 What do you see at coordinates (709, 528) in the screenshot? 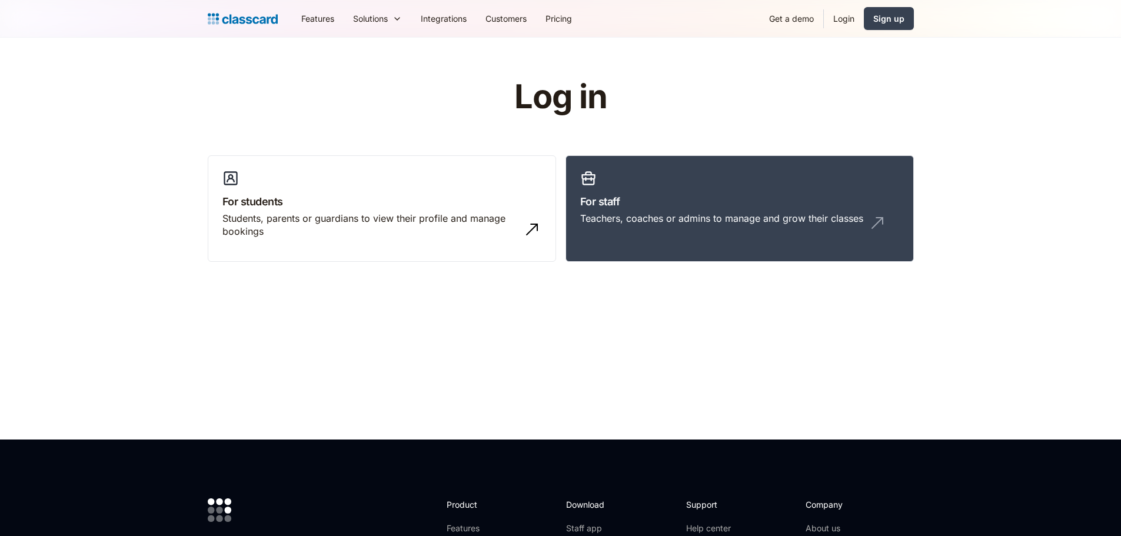
I see `a: Help center` at bounding box center [709, 528].